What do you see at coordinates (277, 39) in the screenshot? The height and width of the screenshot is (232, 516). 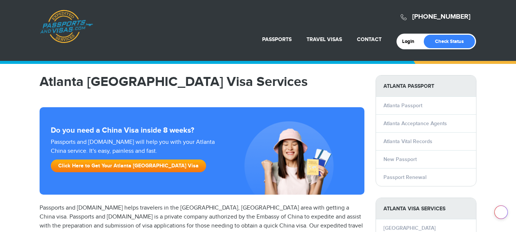 I see `a: Passports` at bounding box center [277, 39].